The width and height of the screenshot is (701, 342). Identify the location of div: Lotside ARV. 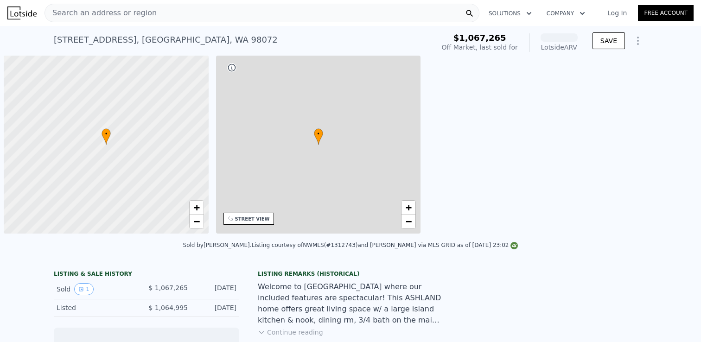
(559, 47).